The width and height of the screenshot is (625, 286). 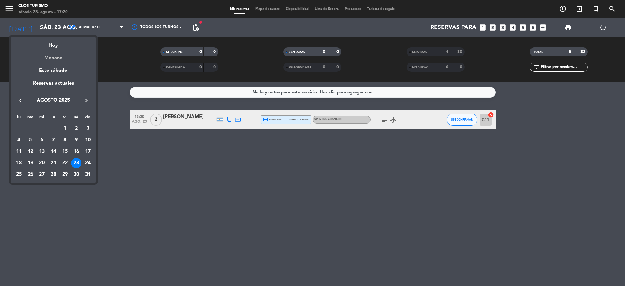 I want to click on th: domingo, so click(x=88, y=118).